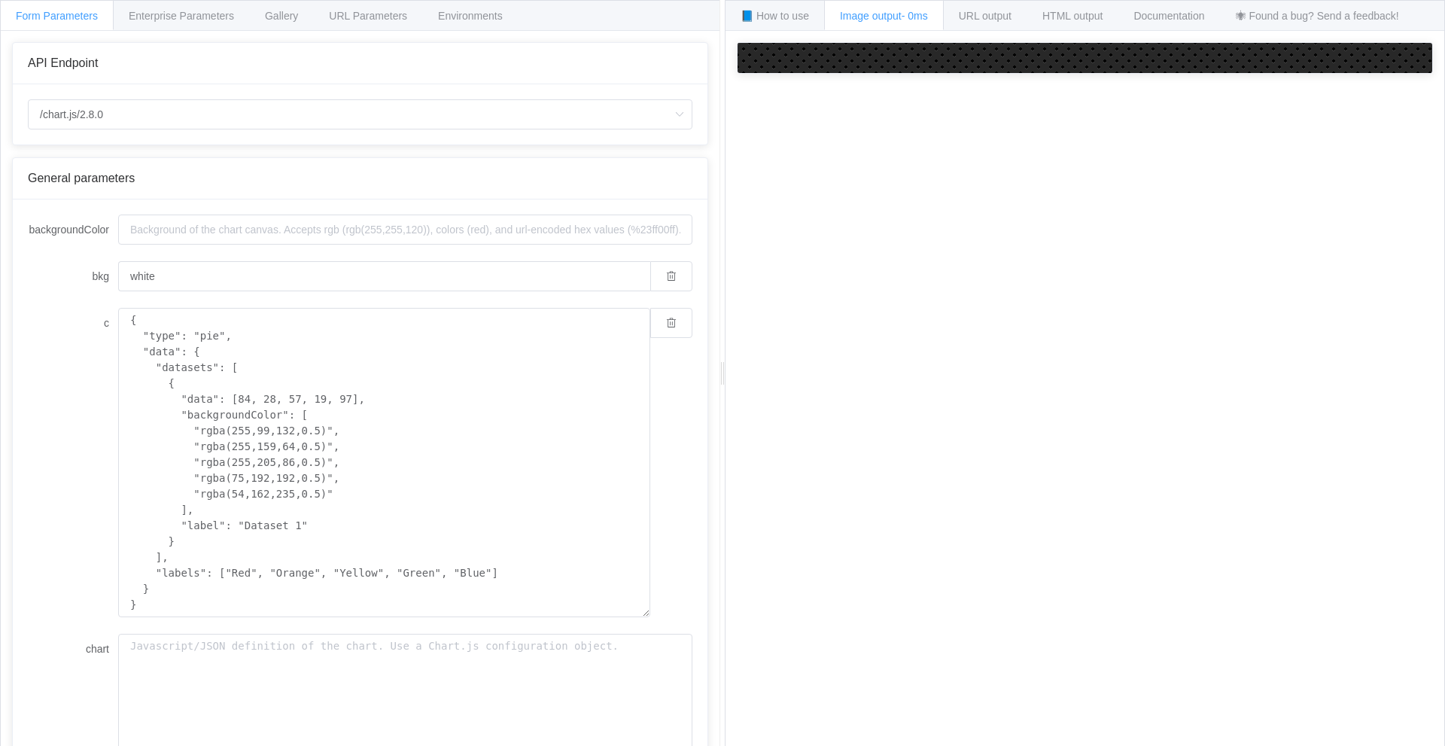 Image resolution: width=1445 pixels, height=746 pixels. I want to click on span: Documentation, so click(1168, 16).